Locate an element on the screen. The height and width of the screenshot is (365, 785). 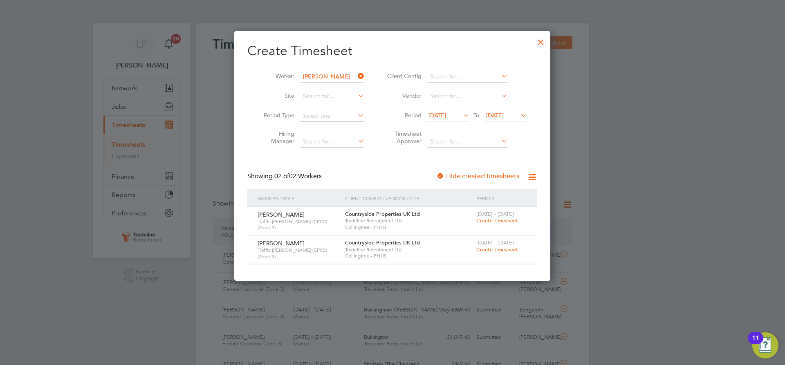
div: Client Config / Vendor / Site is located at coordinates (409, 198).